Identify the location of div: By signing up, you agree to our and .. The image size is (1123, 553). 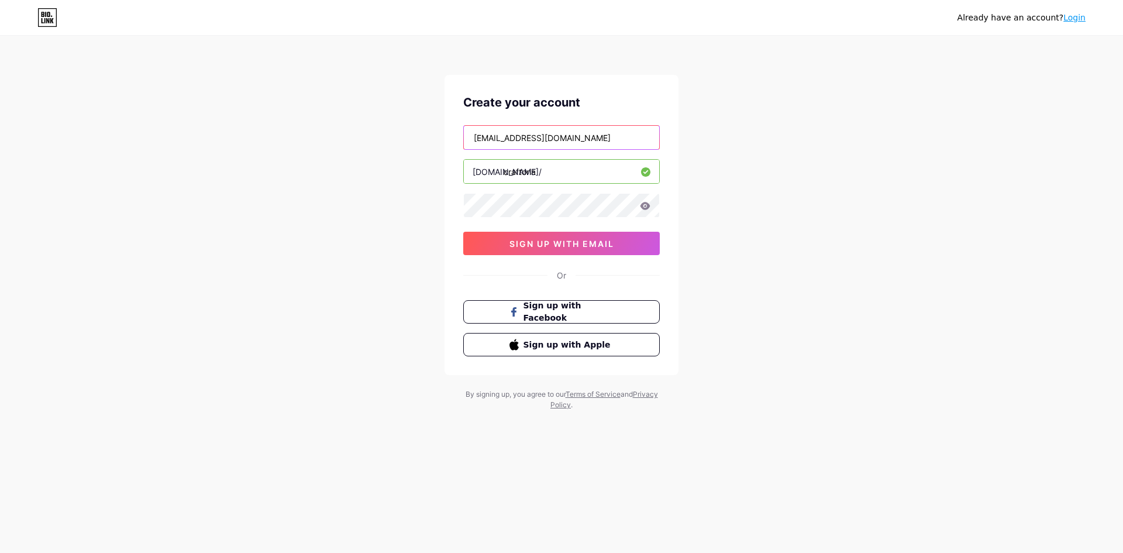
(561, 399).